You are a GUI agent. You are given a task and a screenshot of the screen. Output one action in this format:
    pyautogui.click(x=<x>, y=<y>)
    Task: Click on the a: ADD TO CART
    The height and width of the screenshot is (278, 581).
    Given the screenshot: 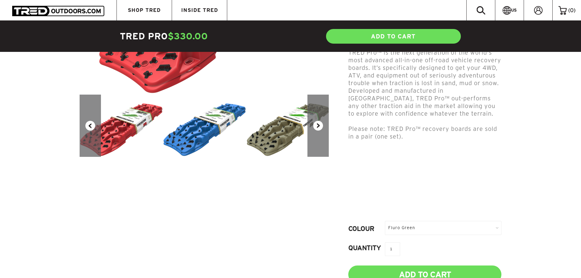 What is the action you would take?
    pyautogui.click(x=394, y=36)
    